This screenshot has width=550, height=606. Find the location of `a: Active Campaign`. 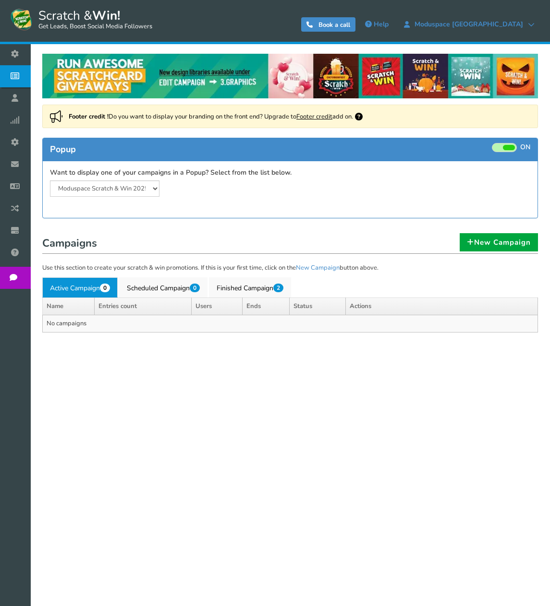

a: Active Campaign is located at coordinates (80, 287).